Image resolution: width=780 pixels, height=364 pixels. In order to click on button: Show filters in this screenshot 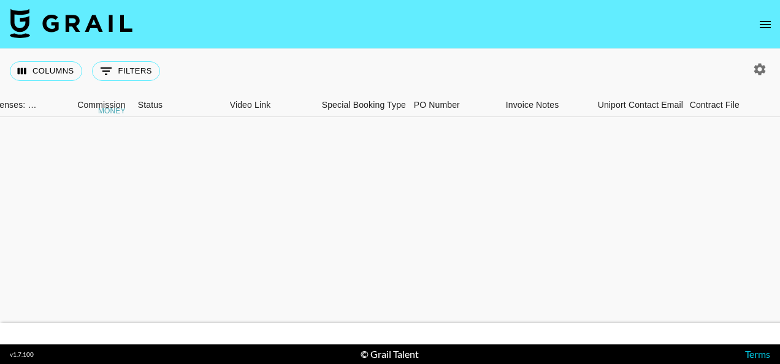, I will do `click(126, 71)`.